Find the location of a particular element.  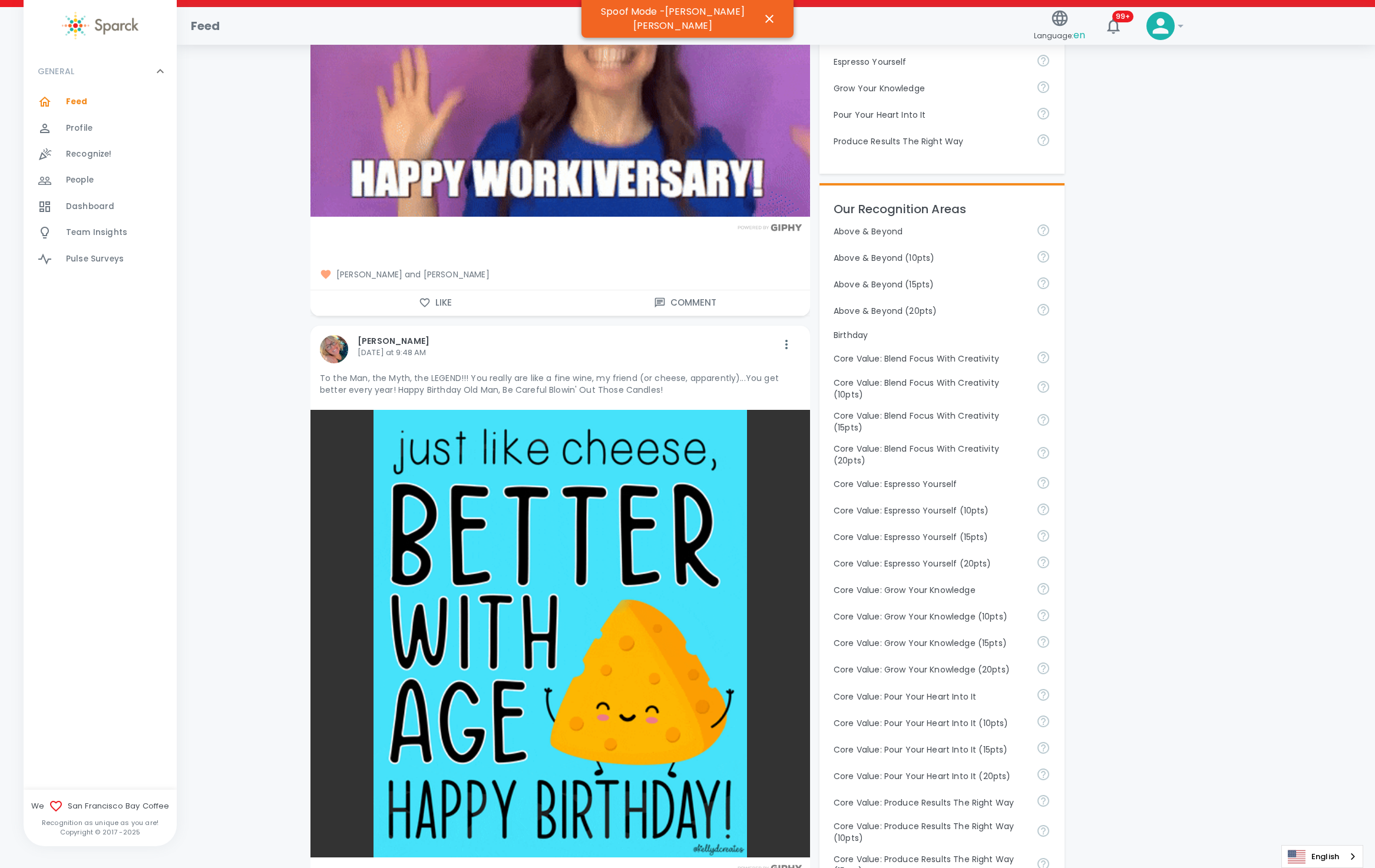

div: Language is located at coordinates (1321, 856).